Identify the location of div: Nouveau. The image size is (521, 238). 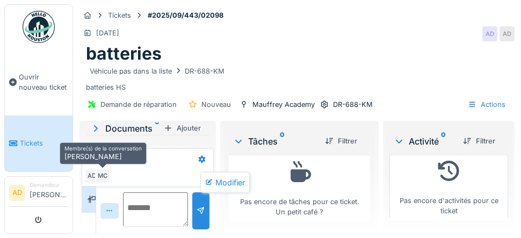
(216, 104).